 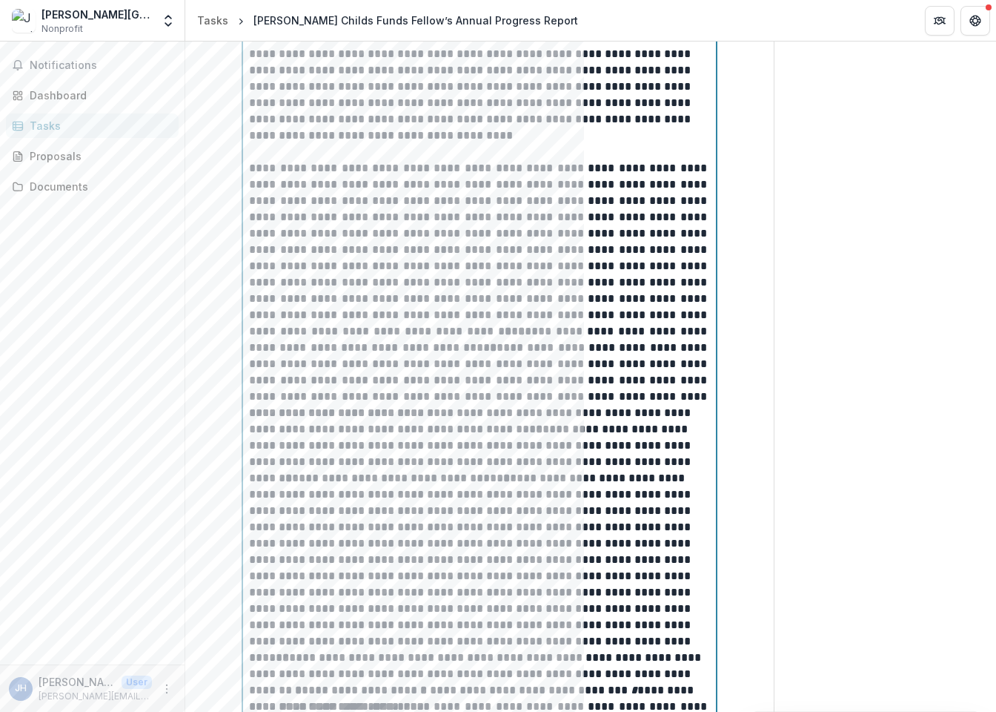 I want to click on a: Proposals, so click(x=92, y=156).